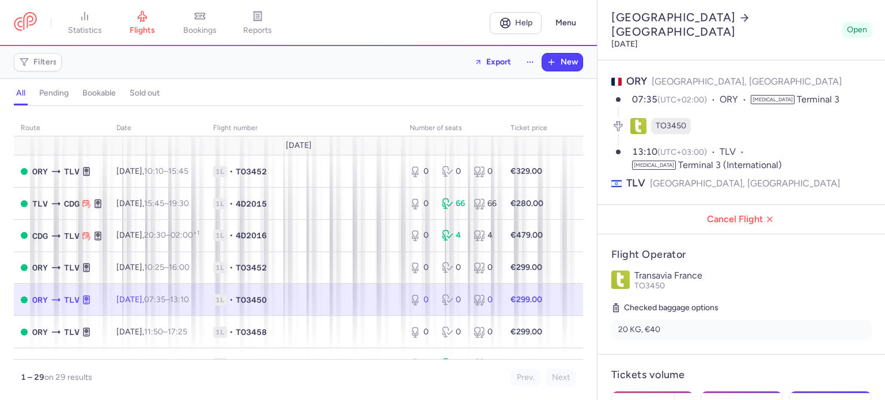 This screenshot has width=885, height=400. What do you see at coordinates (21, 93) in the screenshot?
I see `h4: all` at bounding box center [21, 93].